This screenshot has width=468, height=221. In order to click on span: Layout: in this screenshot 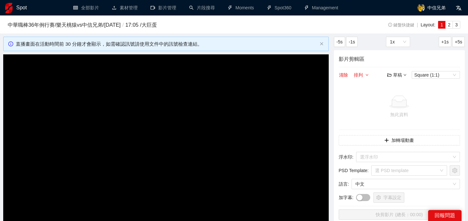, I will do `click(428, 25)`.